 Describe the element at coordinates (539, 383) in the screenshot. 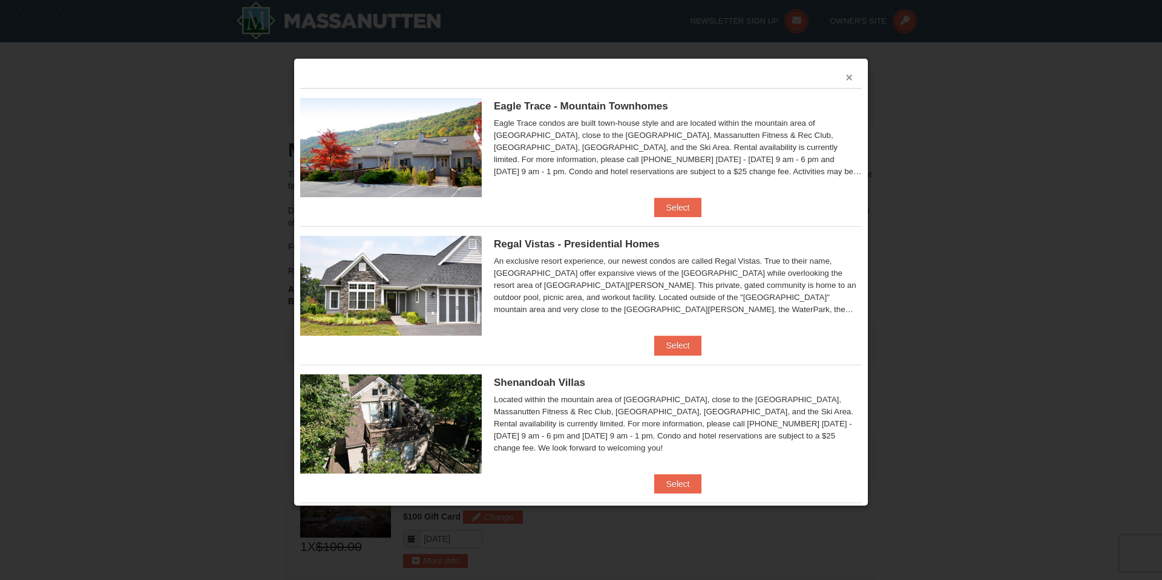

I see `span: Shenandoah Villas` at that location.